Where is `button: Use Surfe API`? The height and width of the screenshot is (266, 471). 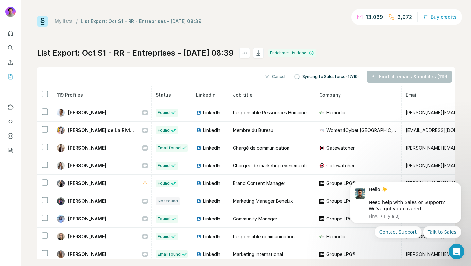 button: Use Surfe API is located at coordinates (10, 121).